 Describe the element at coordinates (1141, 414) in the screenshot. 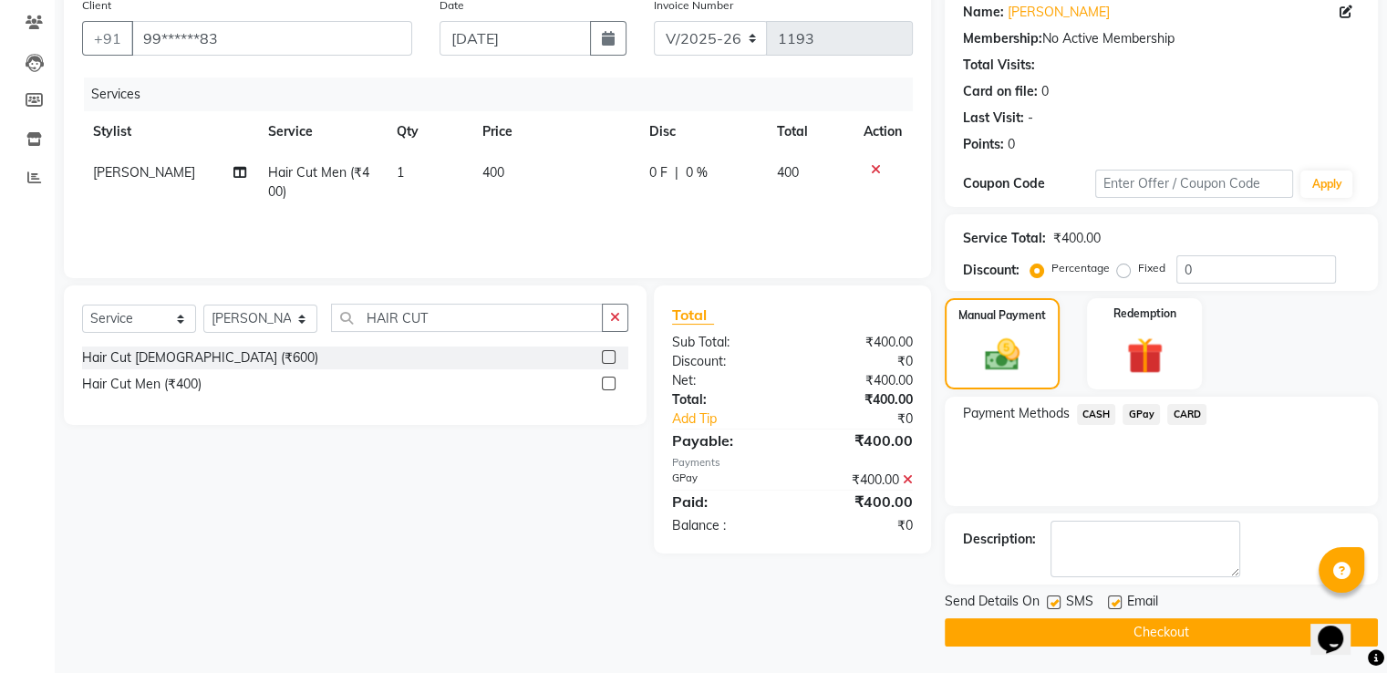

I see `span: GPay` at that location.